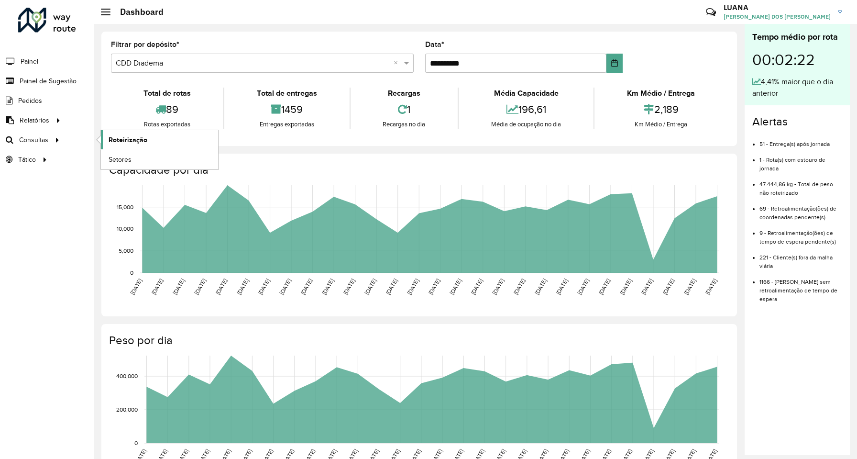  Describe the element at coordinates (287, 124) in the screenshot. I see `div: Entregas exportadas` at that location.